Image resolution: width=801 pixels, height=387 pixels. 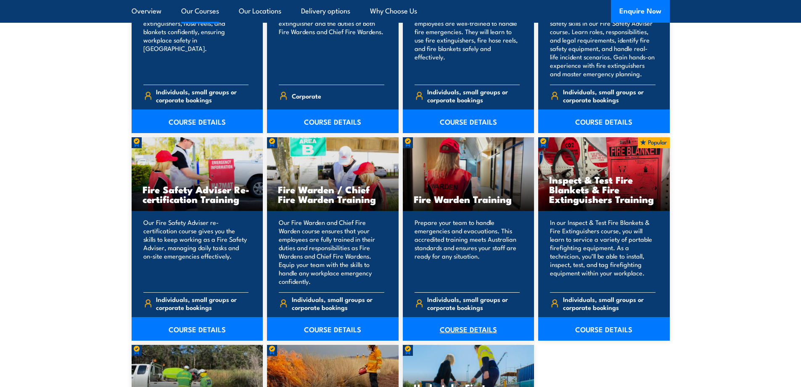 I want to click on h3: Fire Warden Training, so click(x=469, y=199).